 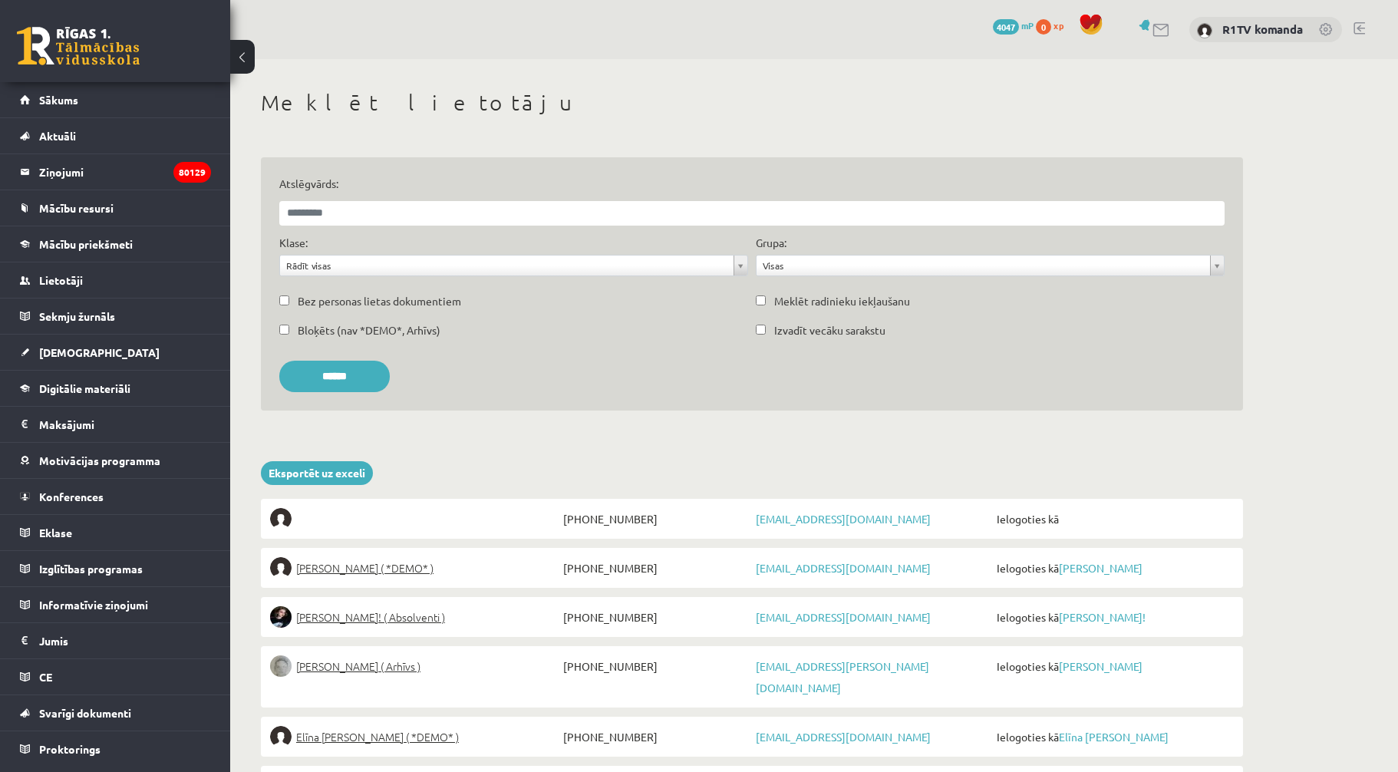 What do you see at coordinates (281, 666) in the screenshot?
I see `img: Lelde Braune` at bounding box center [281, 666].